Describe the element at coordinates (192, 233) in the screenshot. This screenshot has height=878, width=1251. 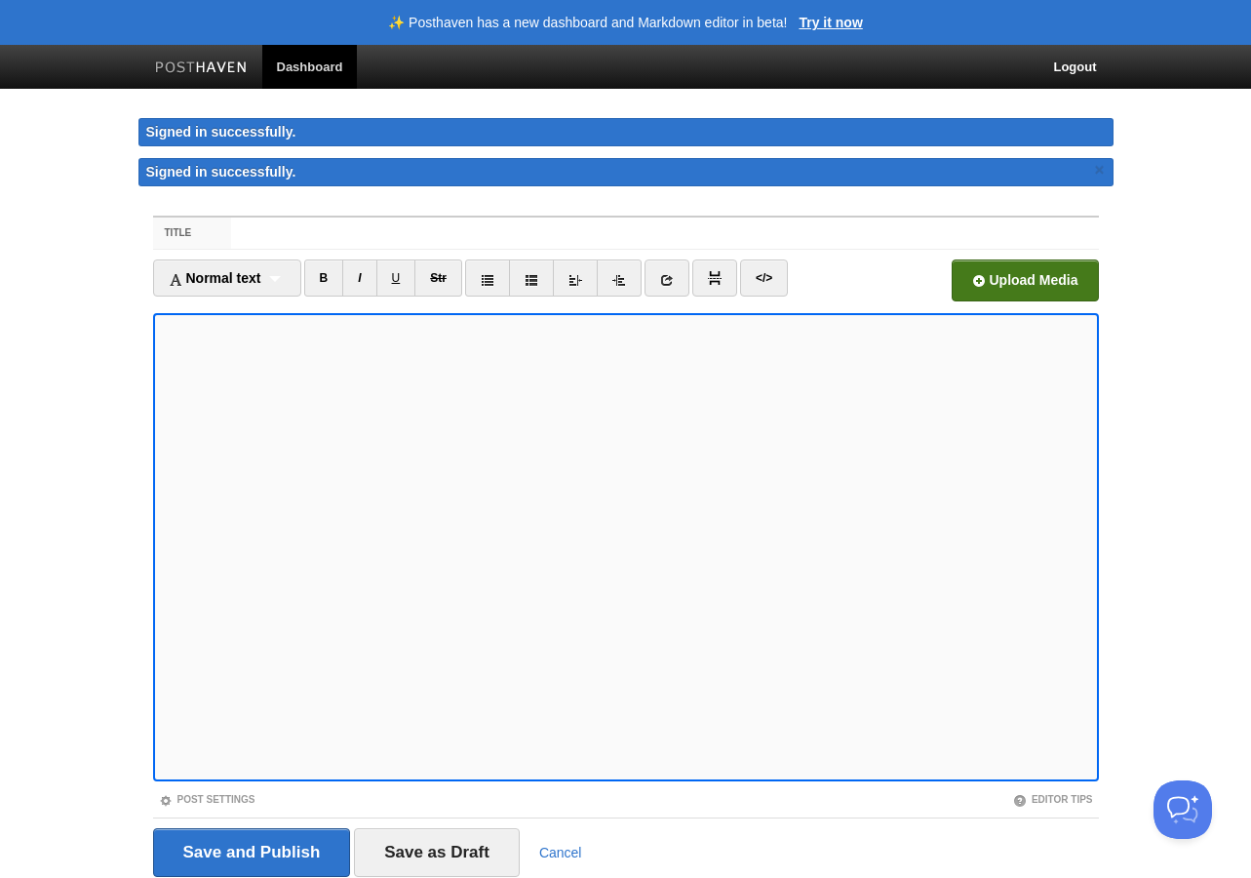
I see `label: Title` at that location.